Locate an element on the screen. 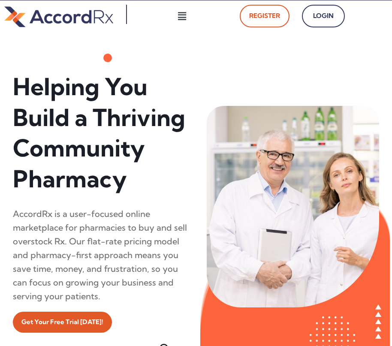 This screenshot has height=346, width=392. img: default-logo is located at coordinates (59, 17).